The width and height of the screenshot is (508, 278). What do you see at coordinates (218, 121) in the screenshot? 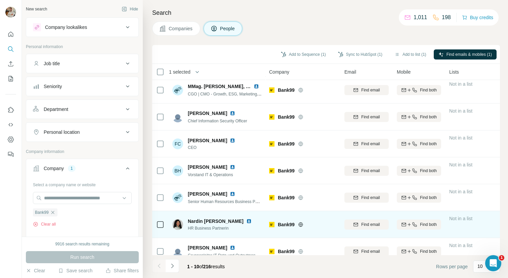
I see `span: Chief Information Security Officer` at bounding box center [218, 121].